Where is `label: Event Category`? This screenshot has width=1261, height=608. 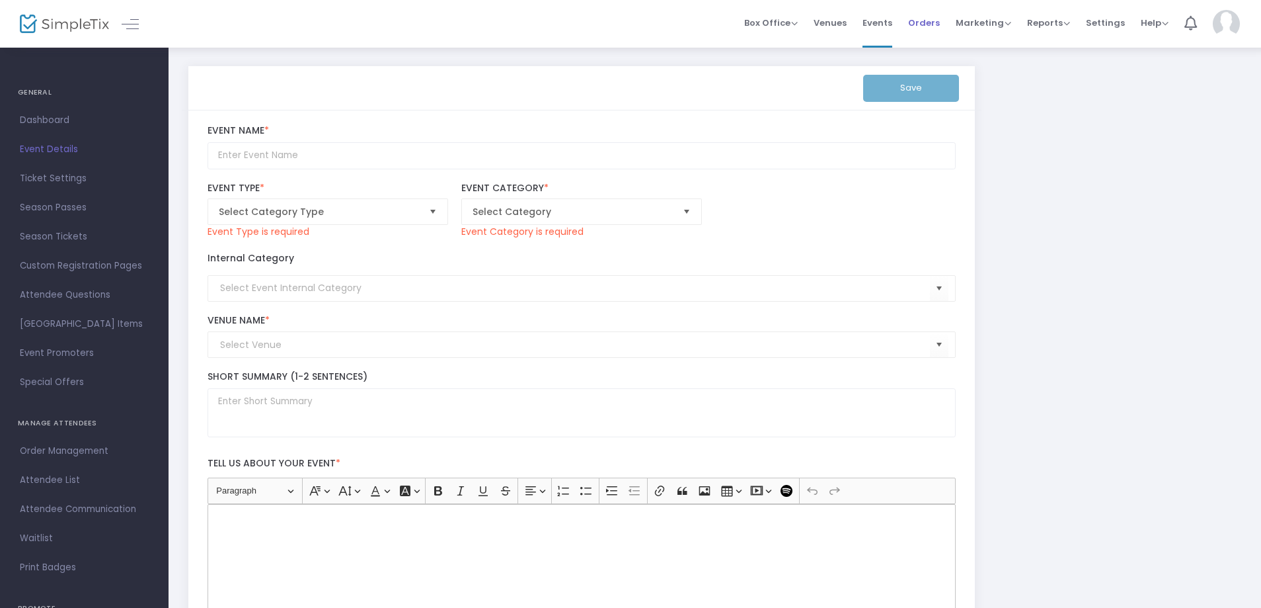 label: Event Category is located at coordinates (582, 188).